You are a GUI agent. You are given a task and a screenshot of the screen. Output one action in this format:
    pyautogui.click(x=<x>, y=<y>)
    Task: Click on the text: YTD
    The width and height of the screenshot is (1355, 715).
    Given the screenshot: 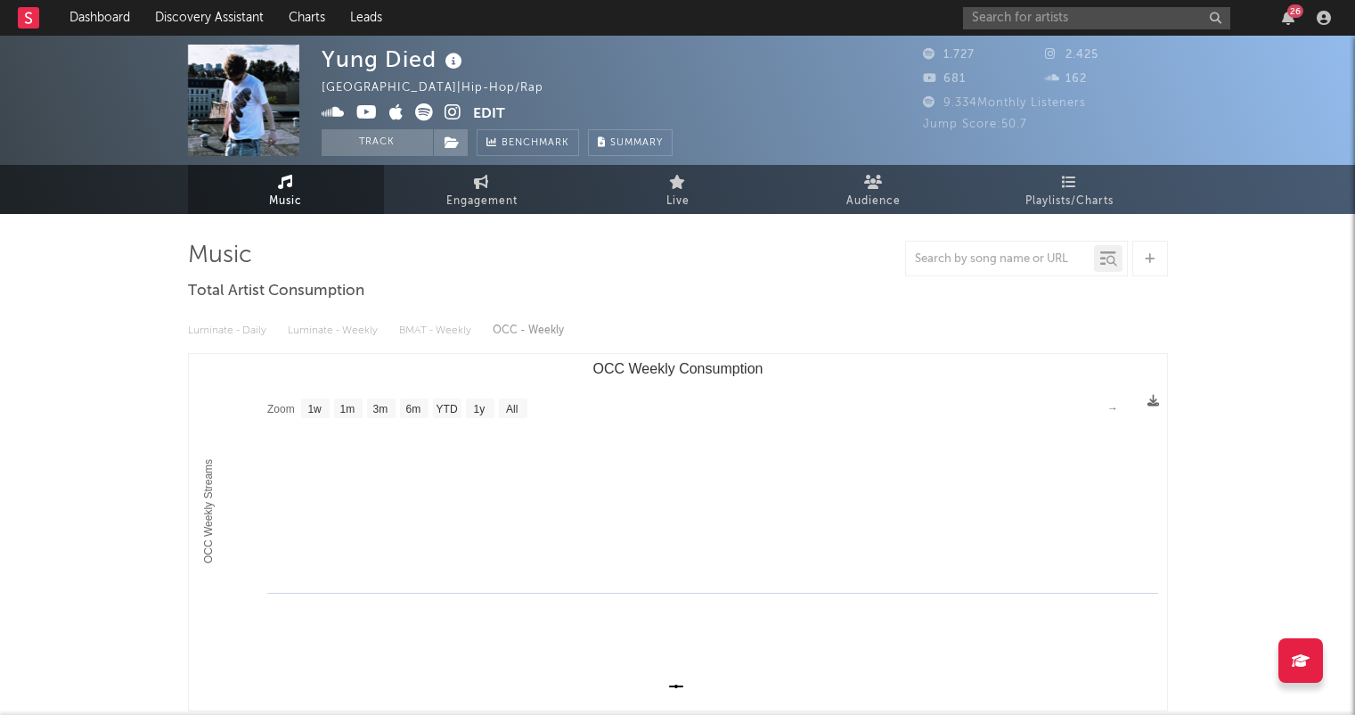 What is the action you would take?
    pyautogui.click(x=446, y=409)
    